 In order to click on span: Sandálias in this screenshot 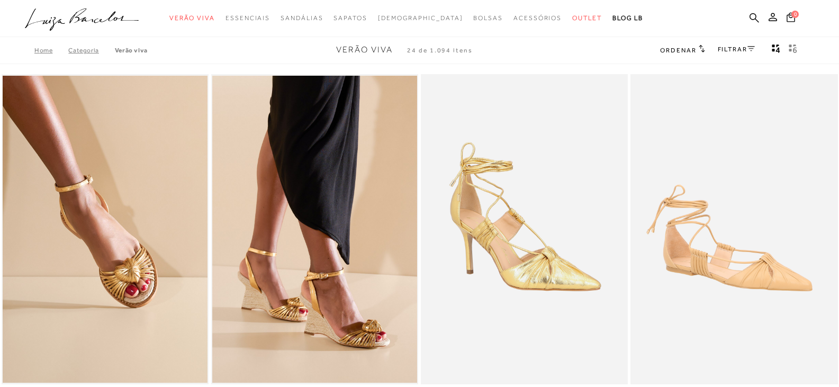, I will do `click(302, 18)`.